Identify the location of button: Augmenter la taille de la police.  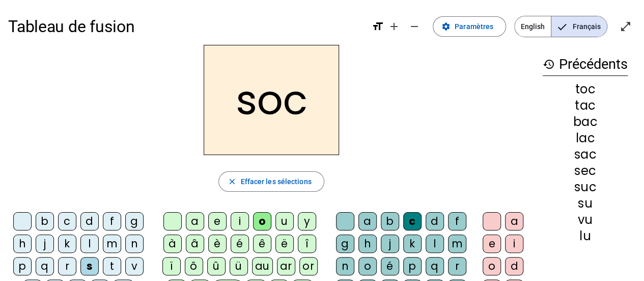
(394, 26).